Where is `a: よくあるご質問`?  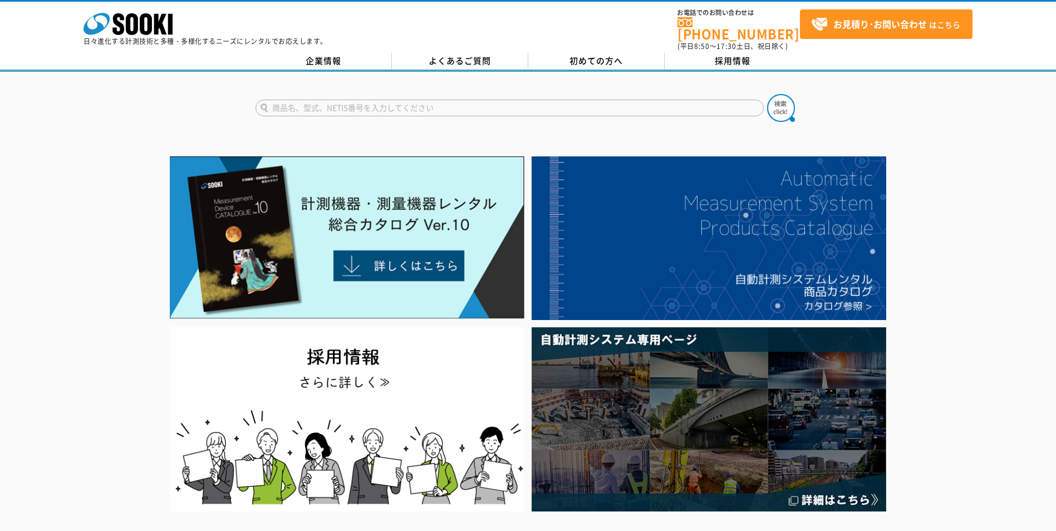
a: よくあるご質問 is located at coordinates (460, 61).